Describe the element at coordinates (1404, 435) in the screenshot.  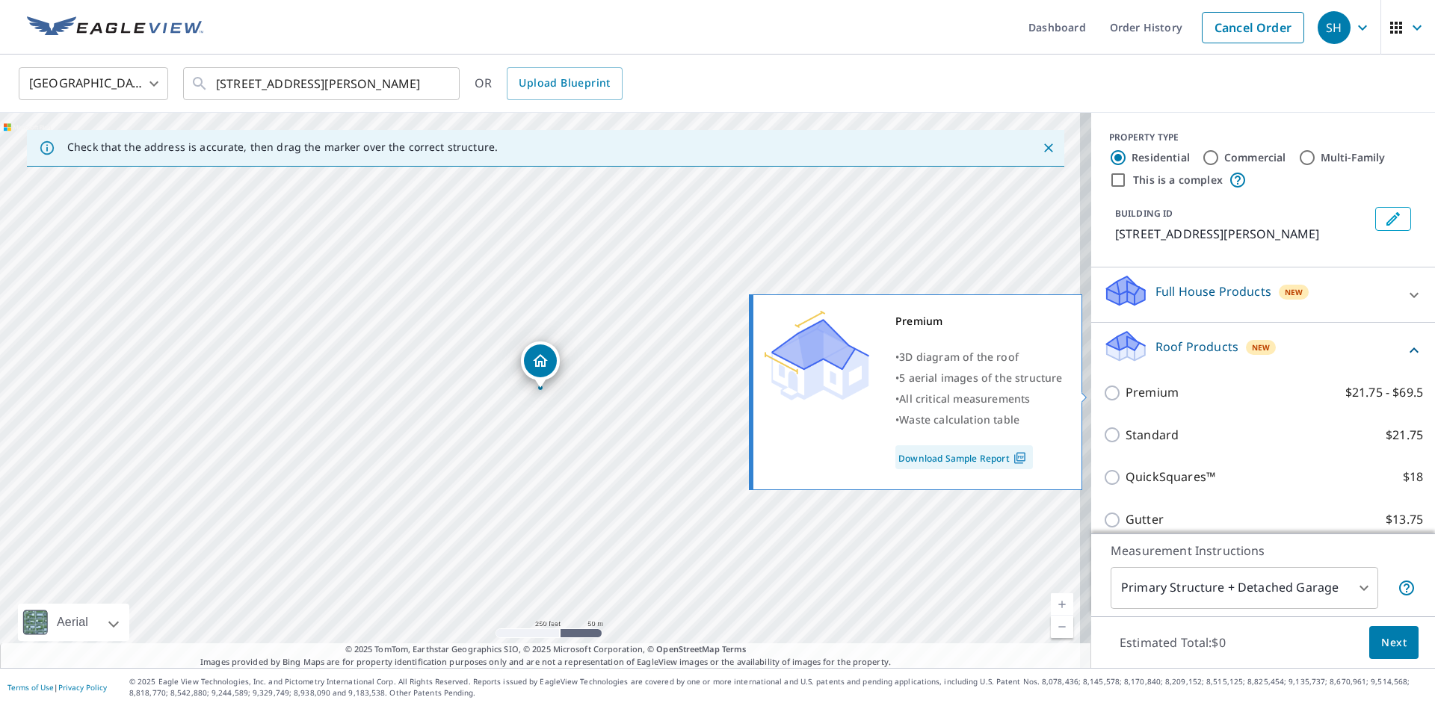
I see `p: $21.75` at that location.